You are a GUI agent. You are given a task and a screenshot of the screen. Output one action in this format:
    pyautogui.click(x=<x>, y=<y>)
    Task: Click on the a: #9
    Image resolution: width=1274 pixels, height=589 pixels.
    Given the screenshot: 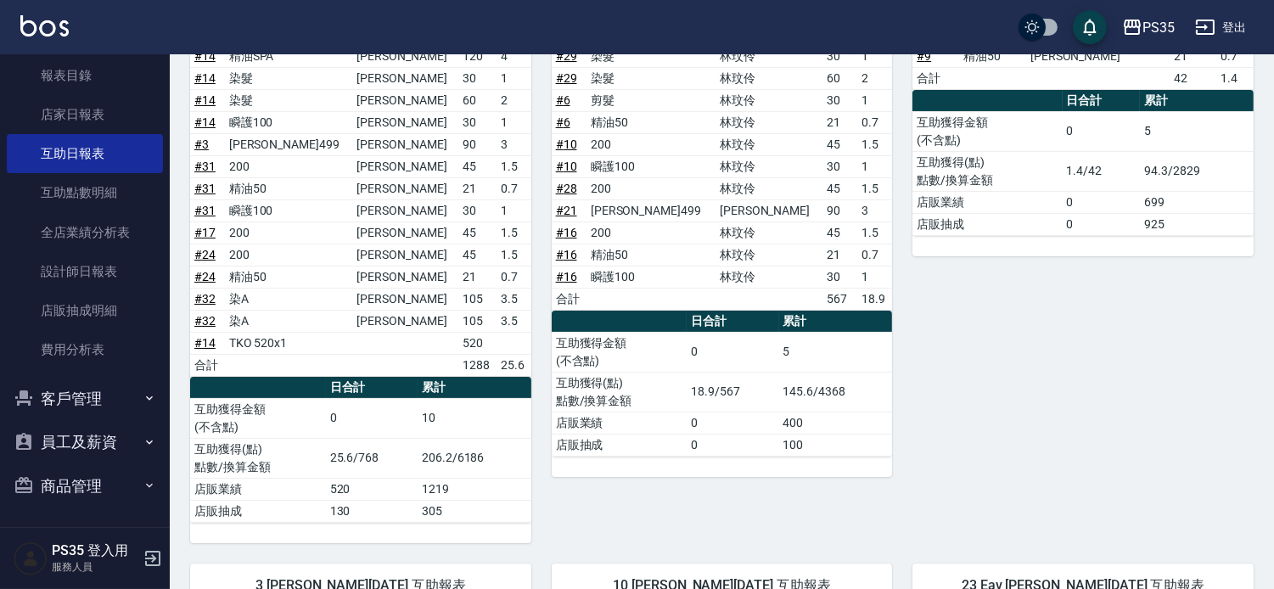 What is the action you would take?
    pyautogui.click(x=923, y=56)
    